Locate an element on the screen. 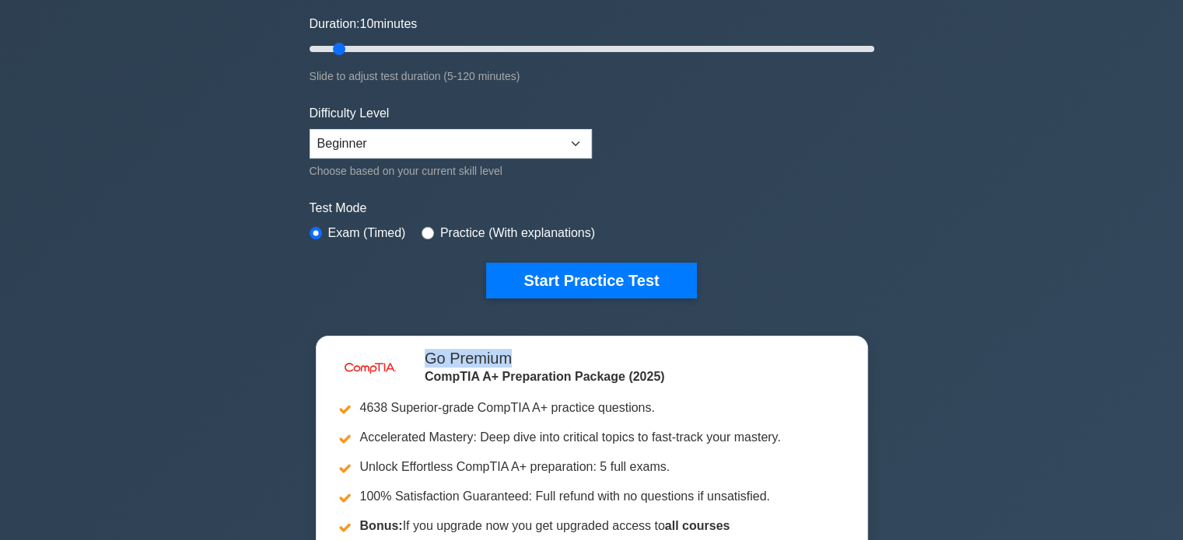 The image size is (1183, 540). div: Choose based on your current skill level is located at coordinates (450, 171).